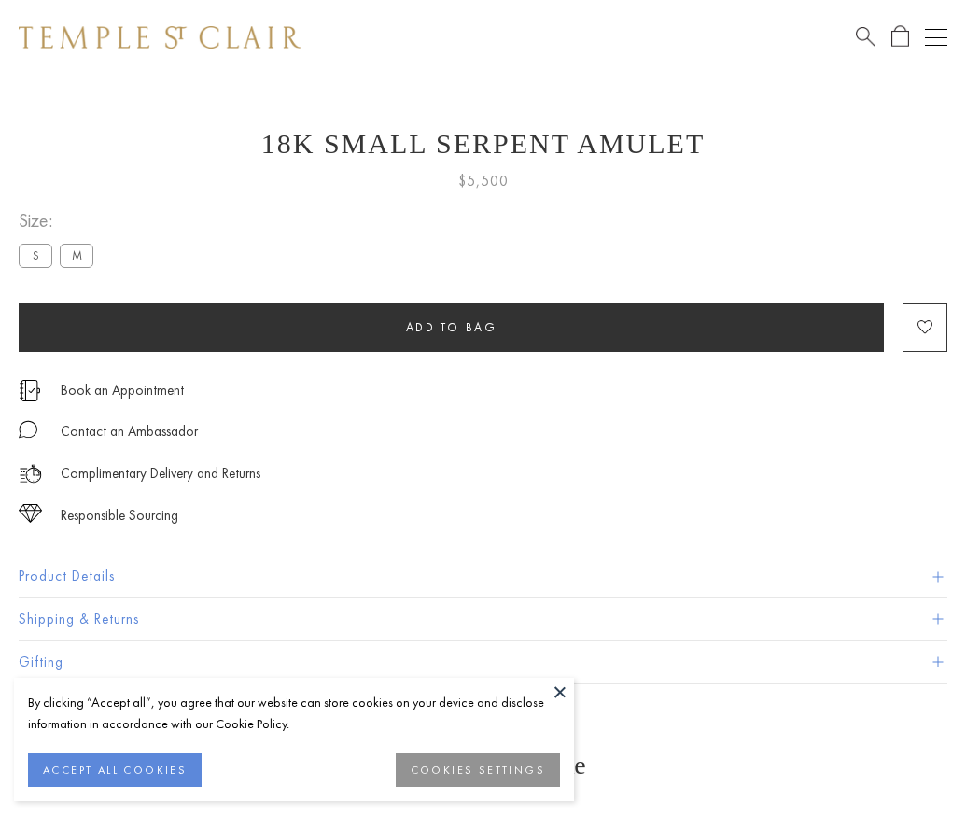  What do you see at coordinates (161, 473) in the screenshot?
I see `p: Complimentary Delivery and Returns` at bounding box center [161, 473].